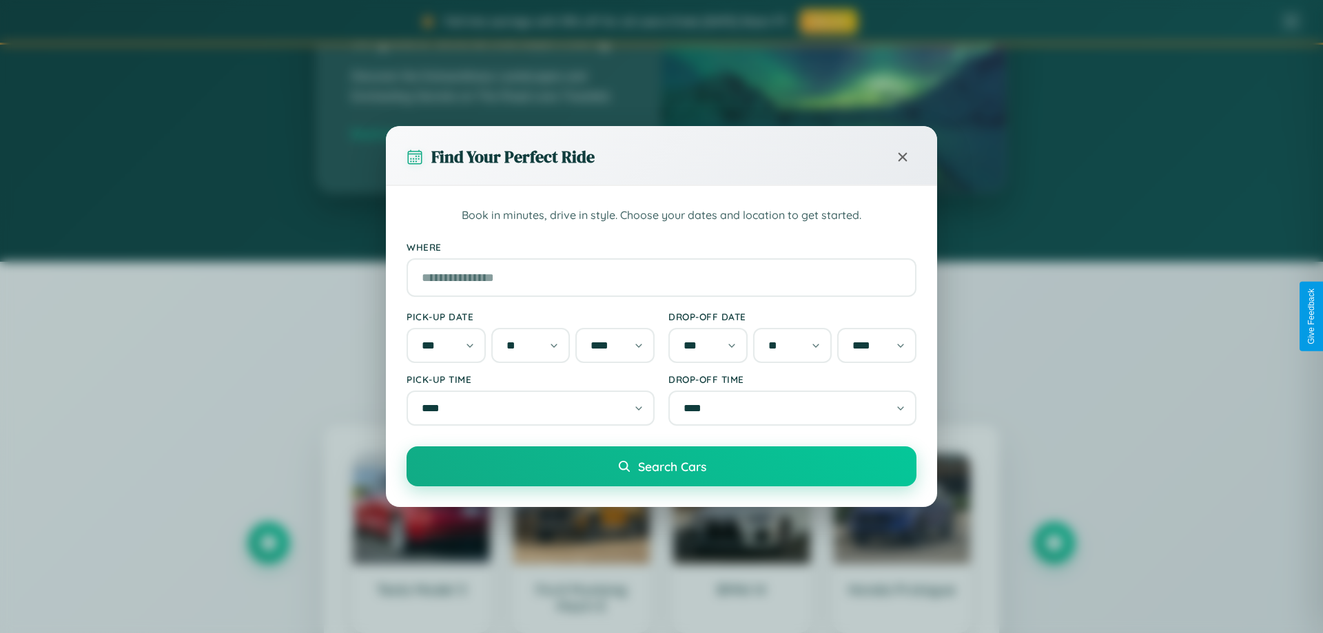 This screenshot has height=633, width=1323. I want to click on p: Book in minutes, drive in style. Choose your dates and location to get started., so click(661, 216).